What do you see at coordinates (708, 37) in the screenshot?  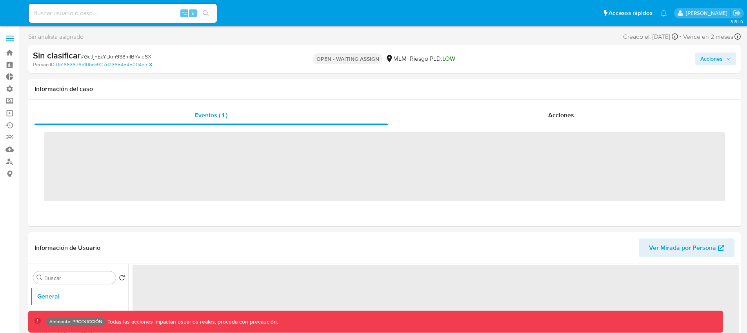 I see `span: Vence en 2 meses` at bounding box center [708, 37].